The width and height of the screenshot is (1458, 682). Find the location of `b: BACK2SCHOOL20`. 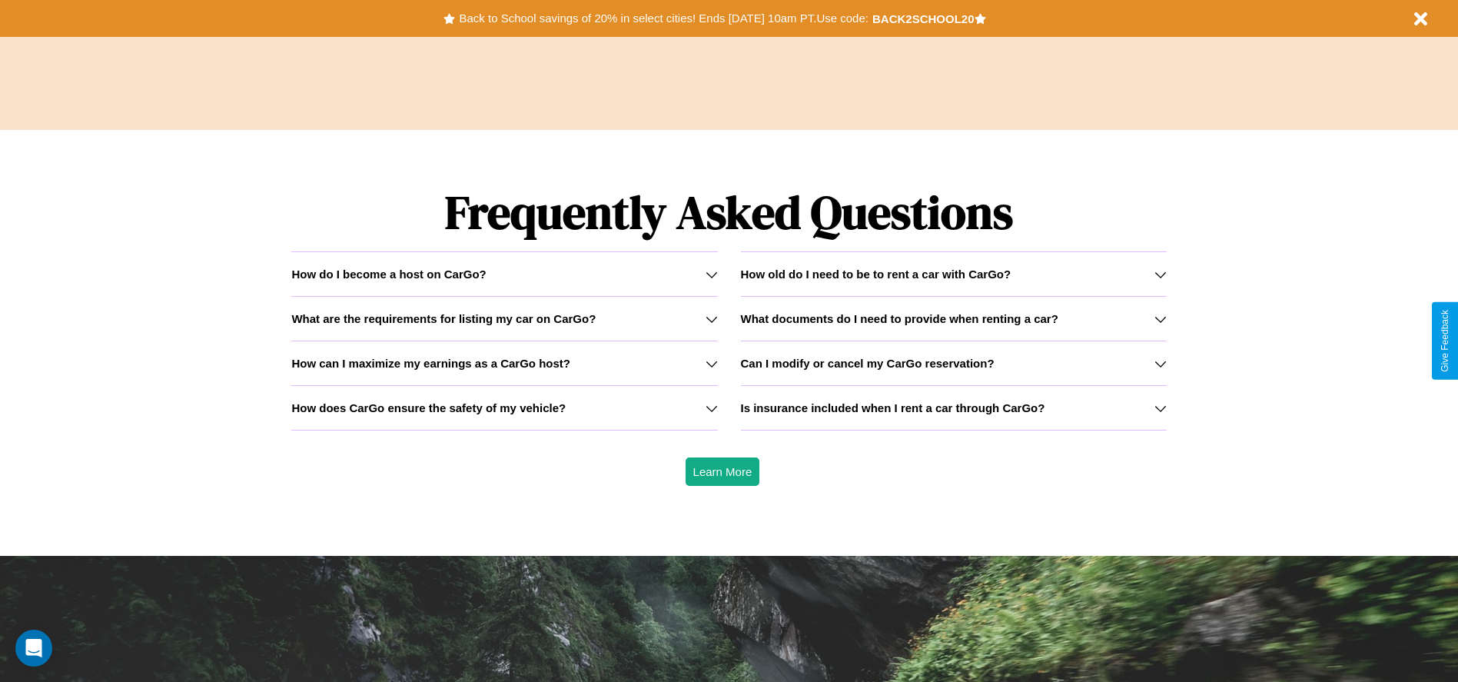

b: BACK2SCHOOL20 is located at coordinates (923, 18).